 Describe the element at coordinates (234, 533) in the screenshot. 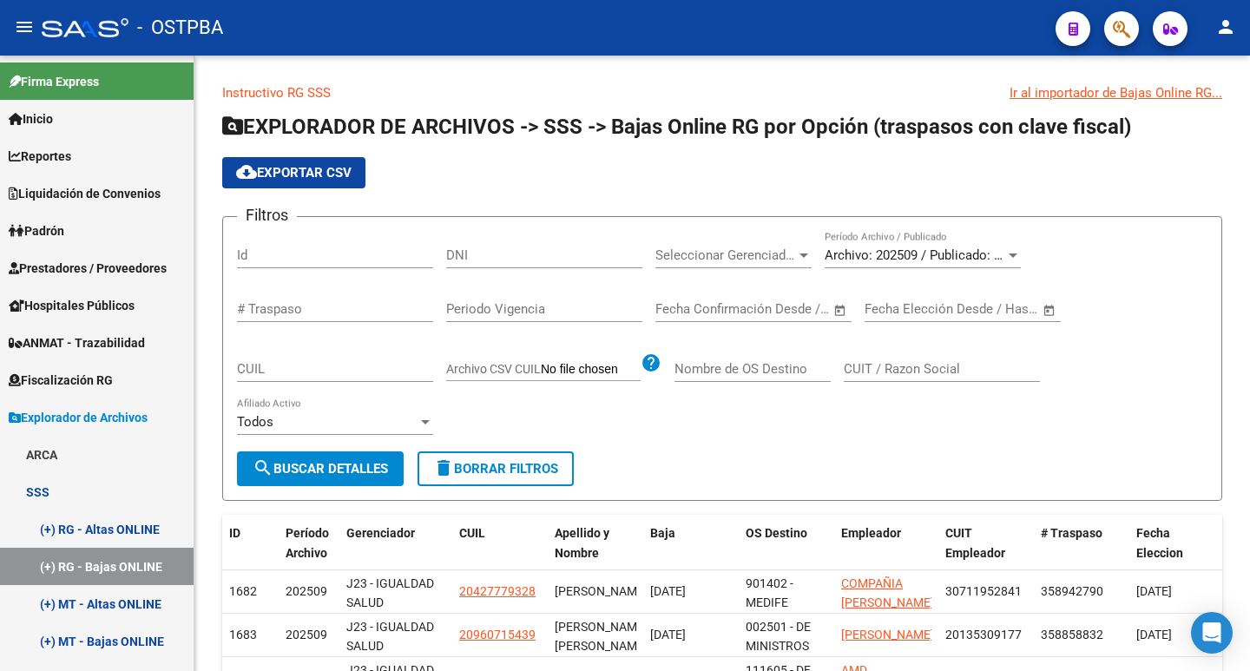

I see `span: ID` at that location.